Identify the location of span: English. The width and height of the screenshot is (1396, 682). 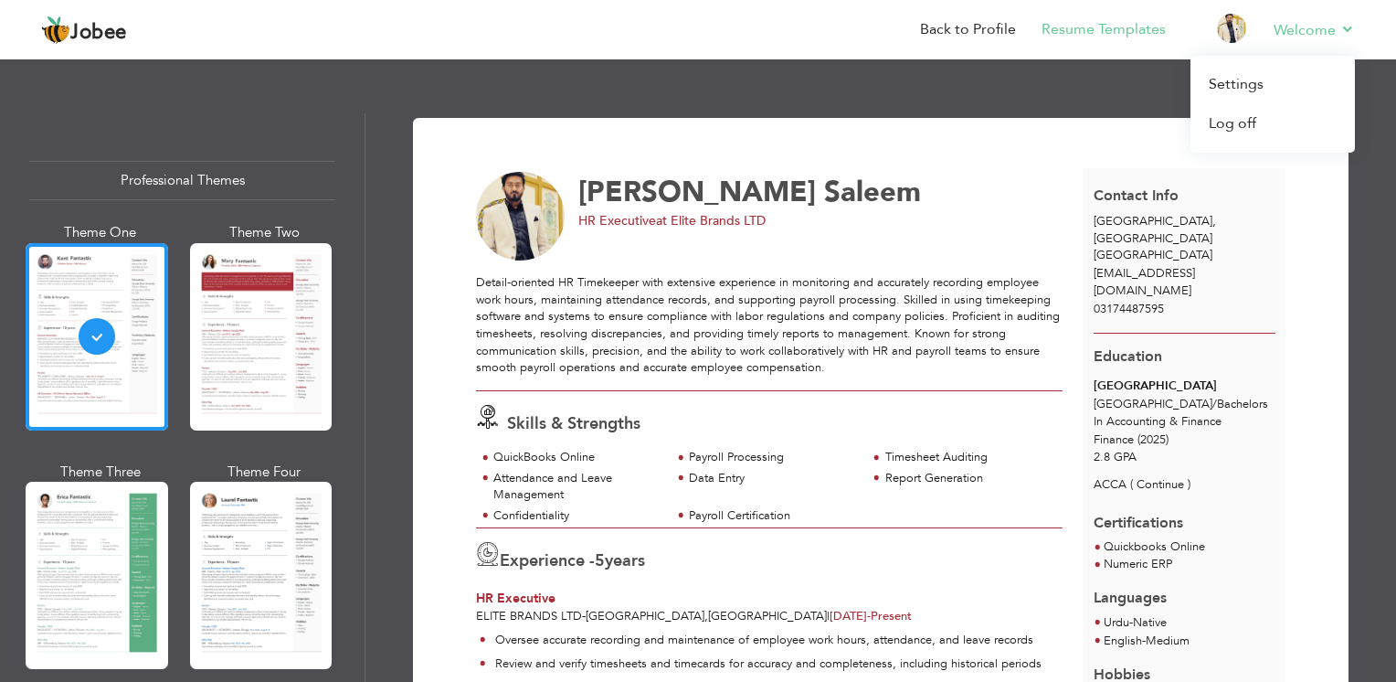
(1123, 641).